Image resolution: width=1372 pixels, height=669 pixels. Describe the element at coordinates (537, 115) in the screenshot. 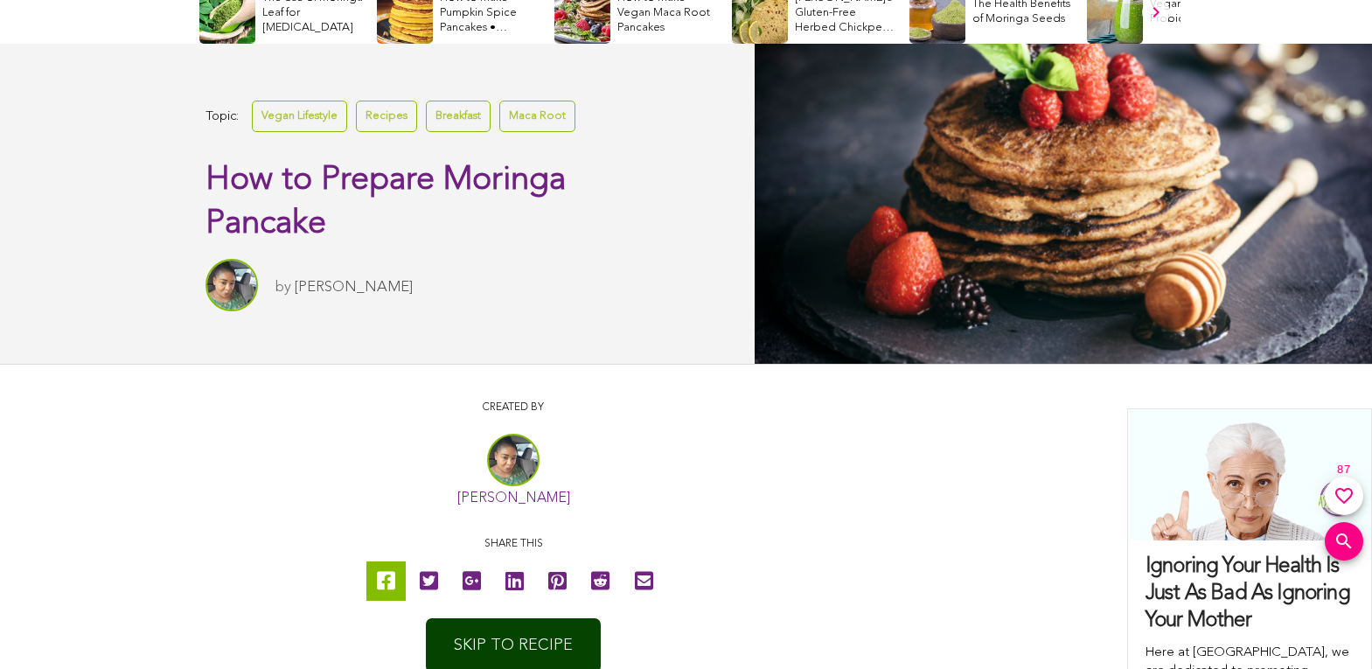

I see `a: Maca Root` at that location.